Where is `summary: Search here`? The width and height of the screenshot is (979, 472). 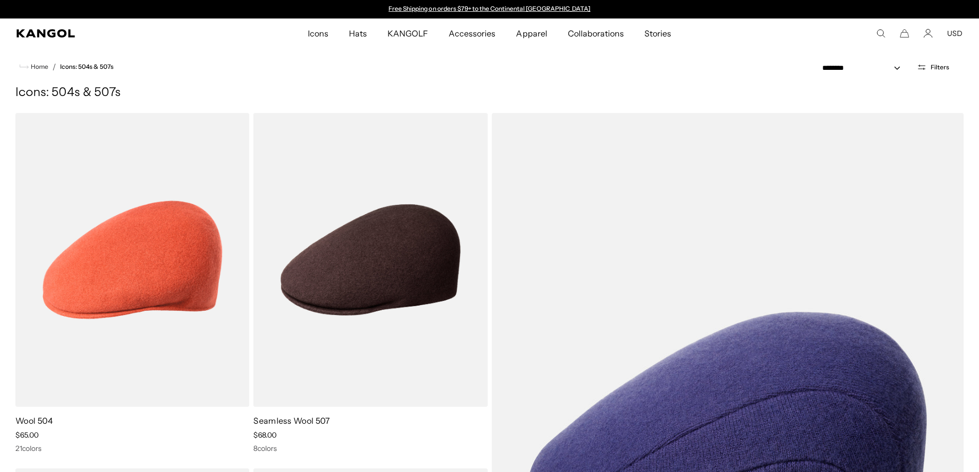 summary: Search here is located at coordinates (881, 33).